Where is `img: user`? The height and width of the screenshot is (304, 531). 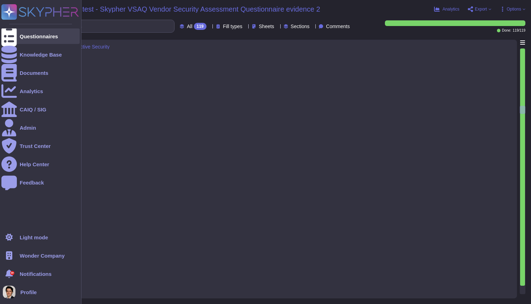 img: user is located at coordinates (9, 292).